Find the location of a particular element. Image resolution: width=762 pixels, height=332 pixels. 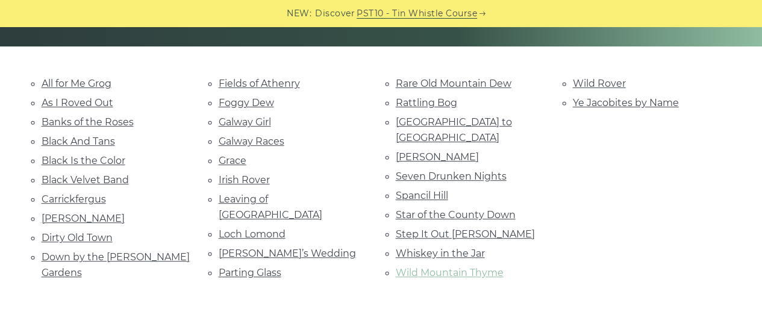

a: Parting Glass is located at coordinates (250, 272).